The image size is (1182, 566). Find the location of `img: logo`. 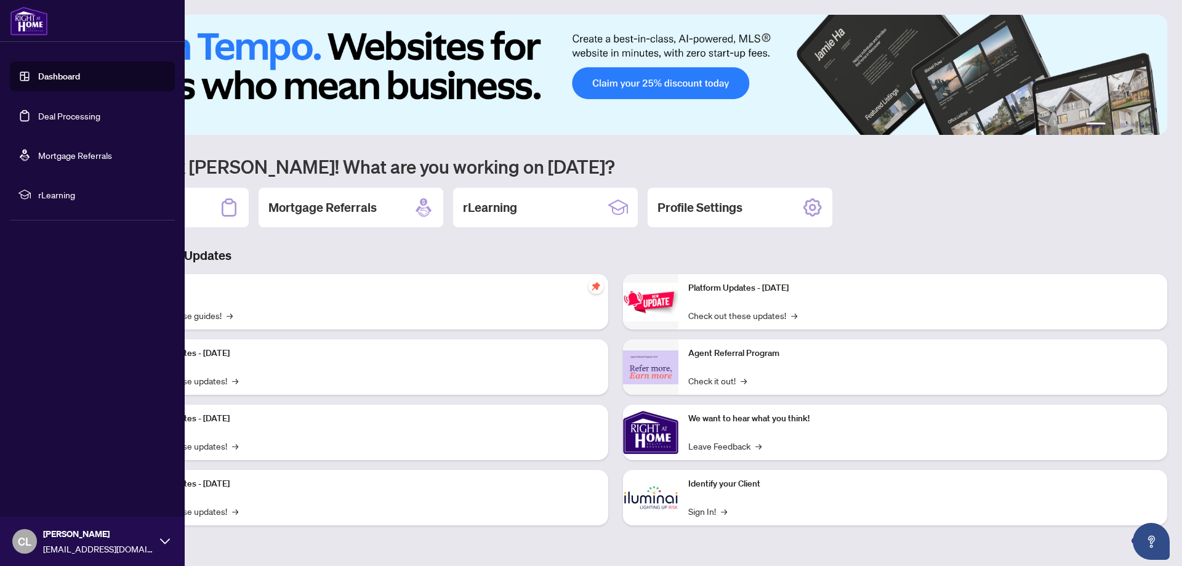

img: logo is located at coordinates (29, 21).